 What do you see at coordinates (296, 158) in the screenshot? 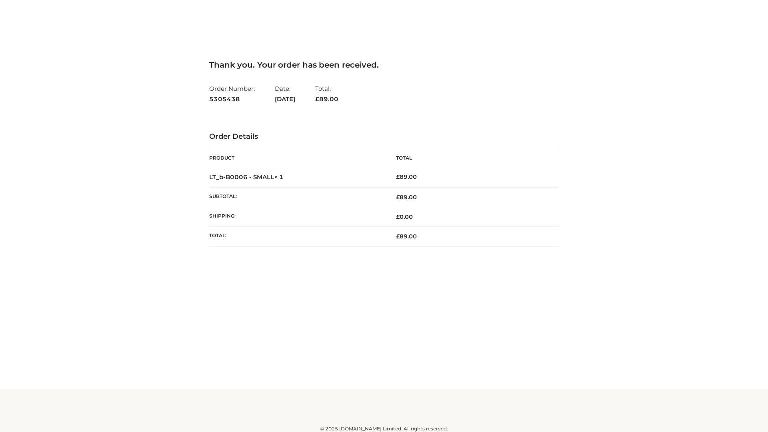
I see `th: Product` at bounding box center [296, 158].